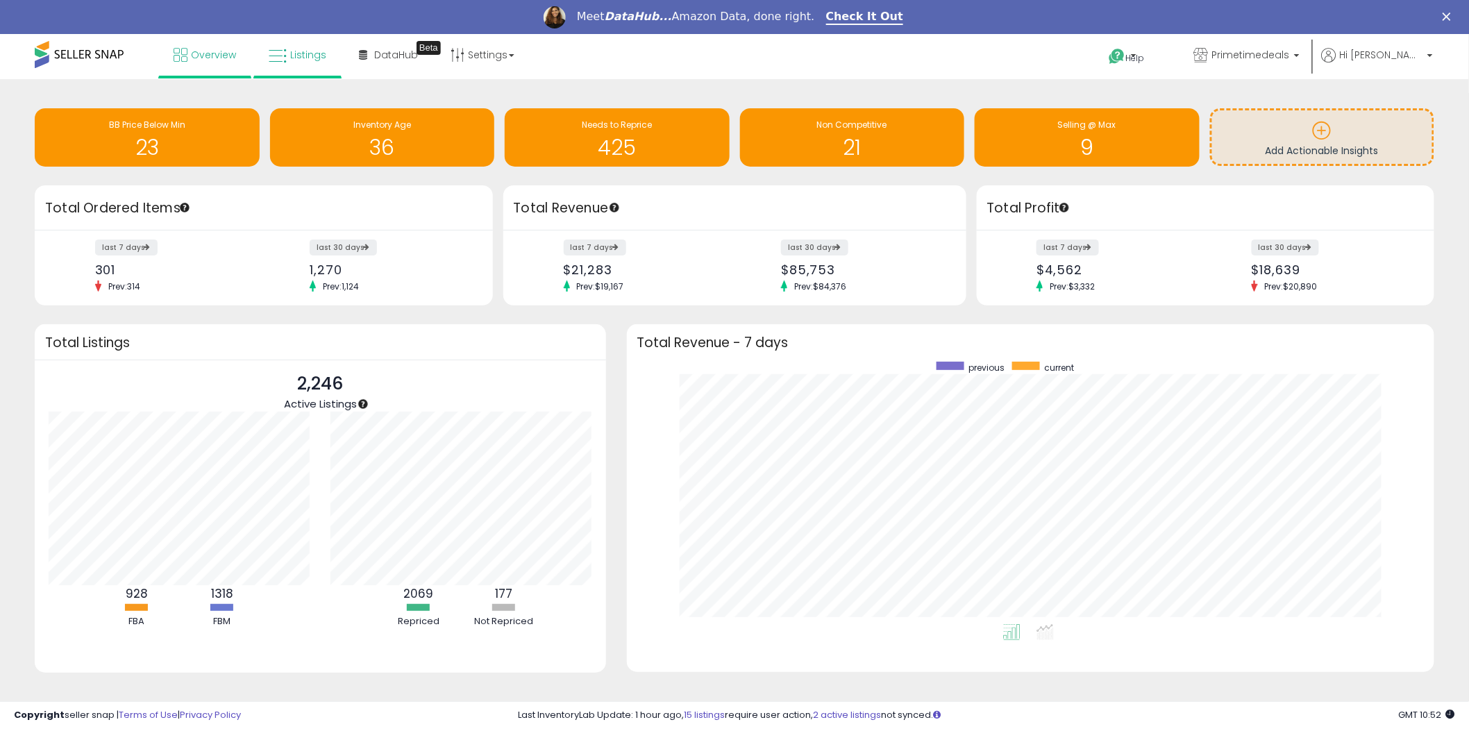 This screenshot has height=729, width=1469. I want to click on div: $85,753, so click(861, 269).